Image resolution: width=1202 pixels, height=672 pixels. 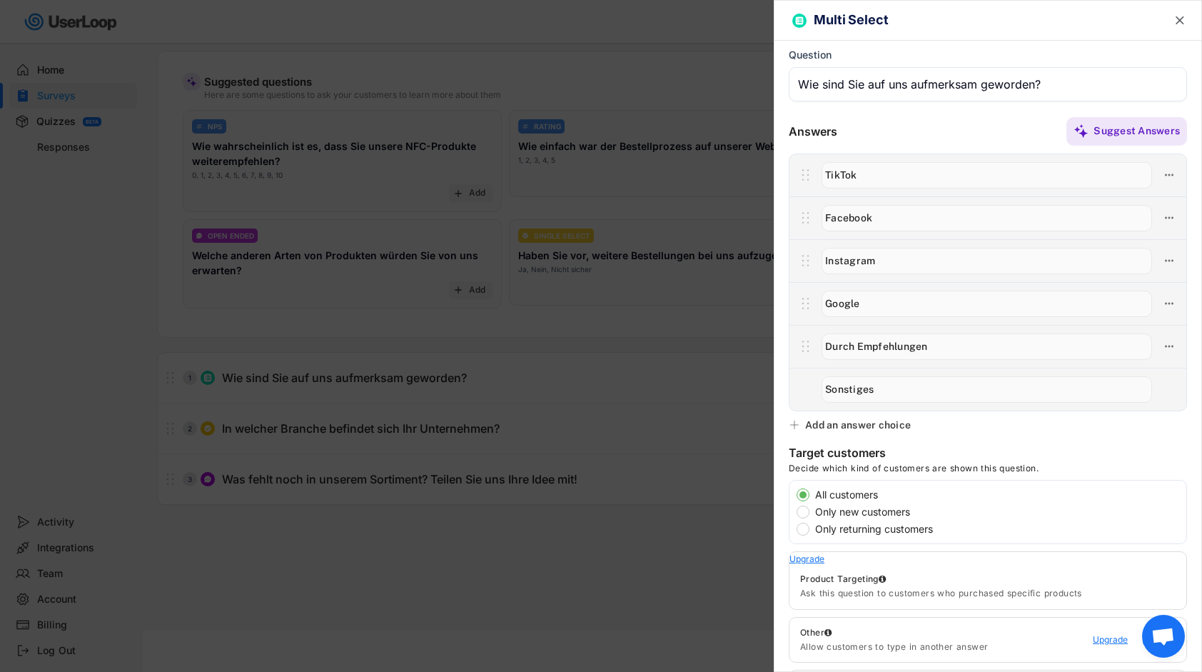 I want to click on div: Decide which kind of customers are shown this question., so click(x=914, y=471).